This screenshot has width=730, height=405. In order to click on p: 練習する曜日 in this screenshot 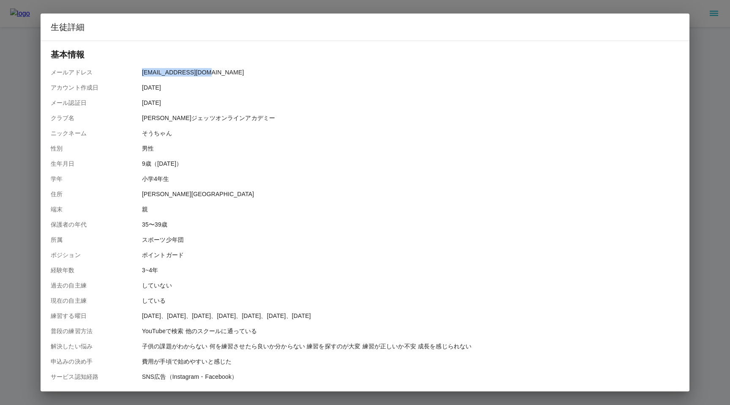, I will do `click(93, 316)`.